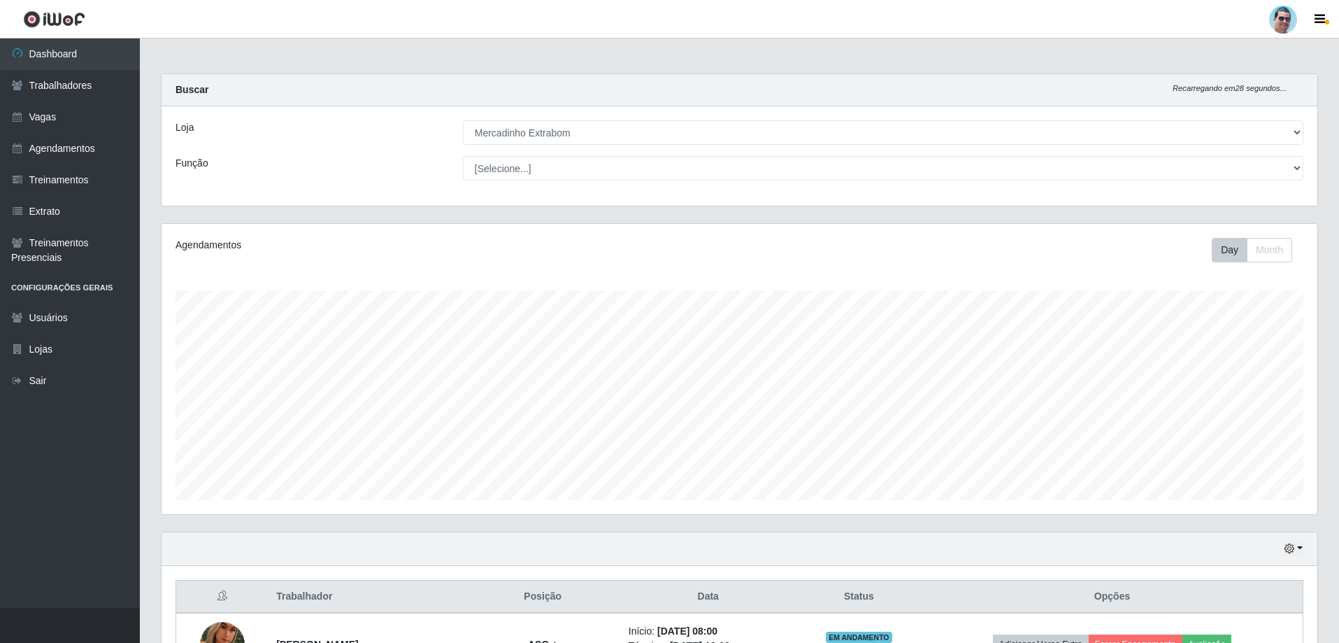 The height and width of the screenshot is (643, 1339). Describe the element at coordinates (404, 245) in the screenshot. I see `div: Agendamentos` at that location.